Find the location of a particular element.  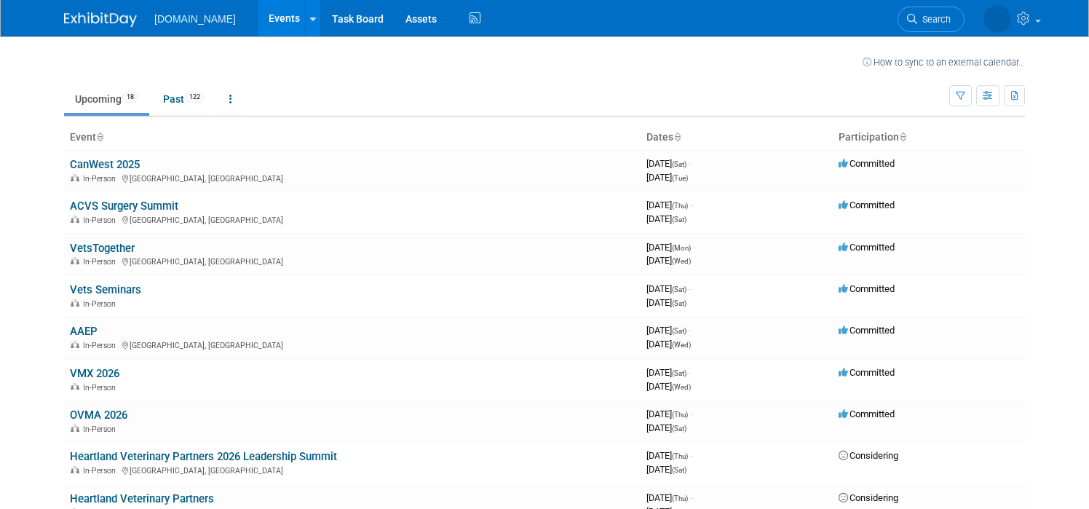

a: OVMA 2026 is located at coordinates (98, 415).